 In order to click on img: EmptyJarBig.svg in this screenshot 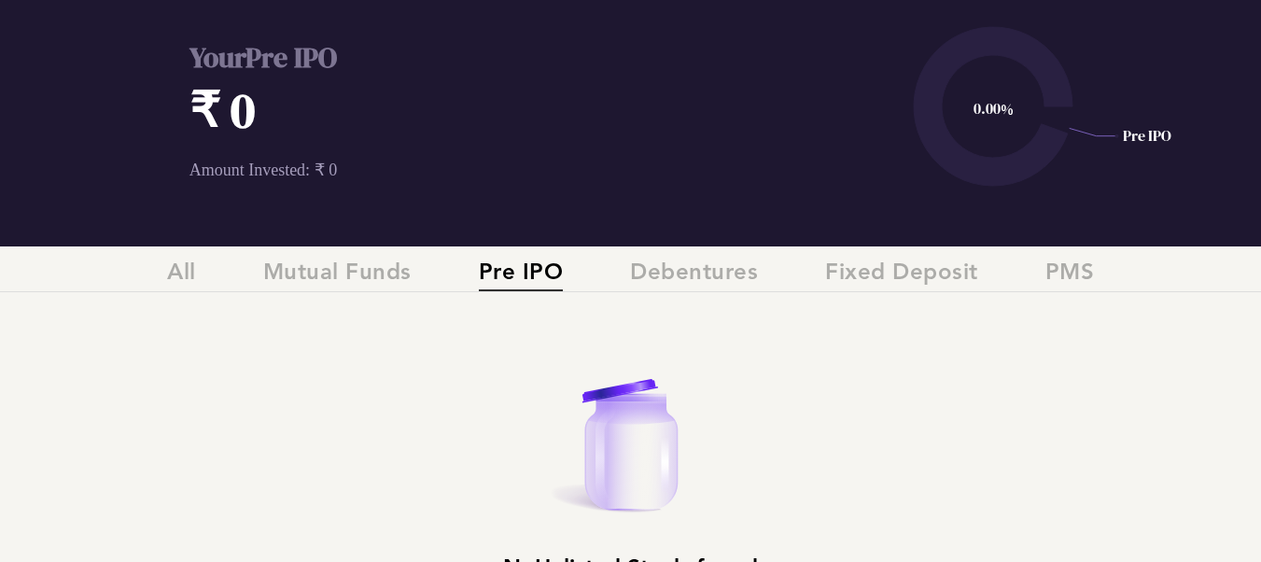, I will do `click(631, 422)`.